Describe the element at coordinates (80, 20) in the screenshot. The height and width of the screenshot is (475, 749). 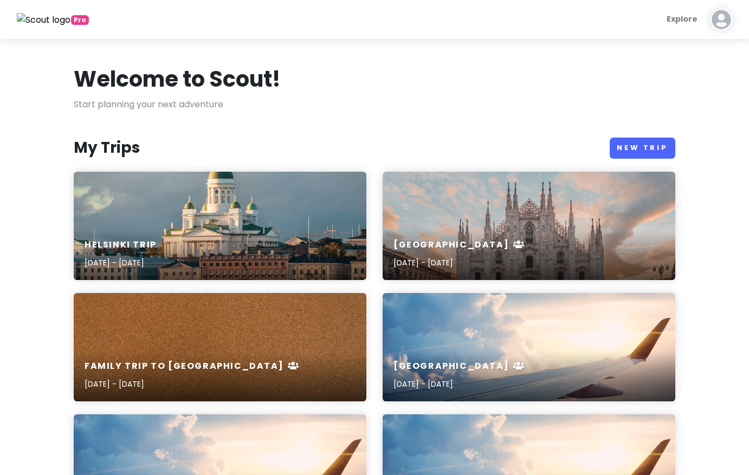
I see `span: greetings, globetrotter` at that location.